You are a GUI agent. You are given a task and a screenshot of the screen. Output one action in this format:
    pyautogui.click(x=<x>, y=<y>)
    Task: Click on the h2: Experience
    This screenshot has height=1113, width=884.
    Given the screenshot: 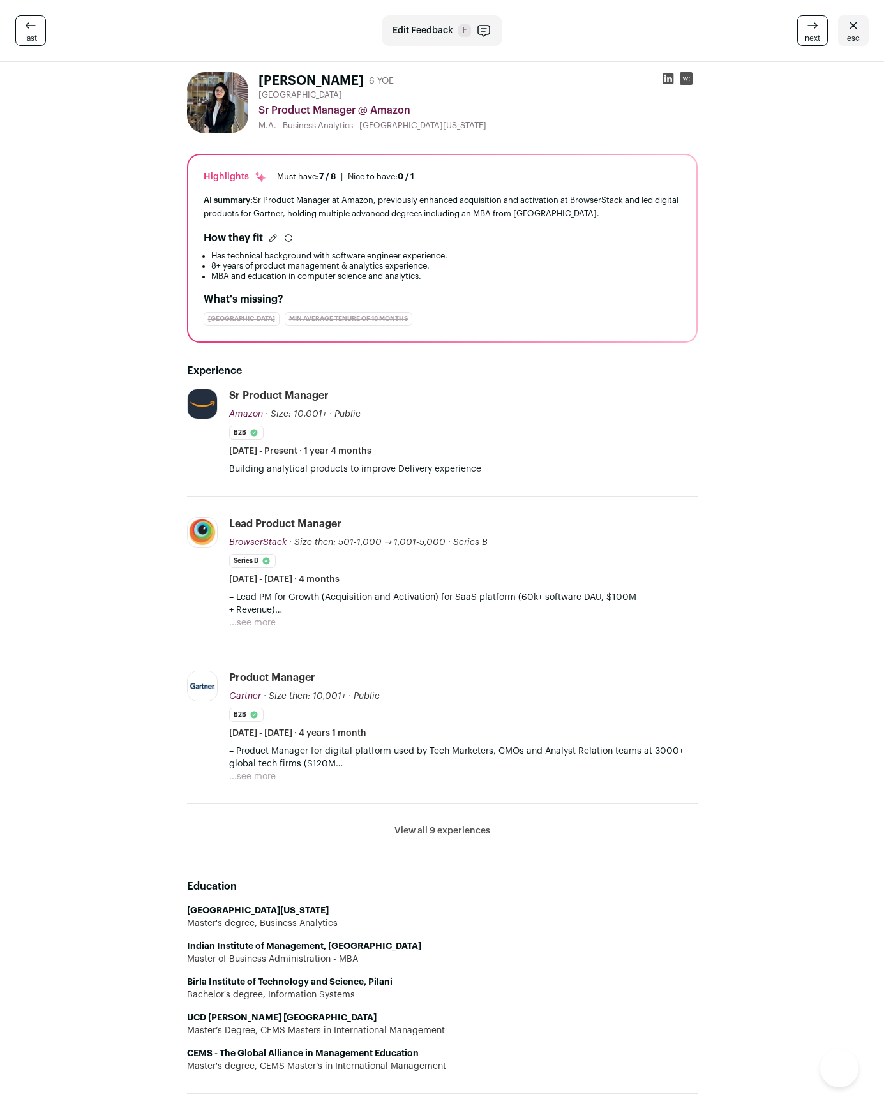 What is the action you would take?
    pyautogui.click(x=442, y=371)
    